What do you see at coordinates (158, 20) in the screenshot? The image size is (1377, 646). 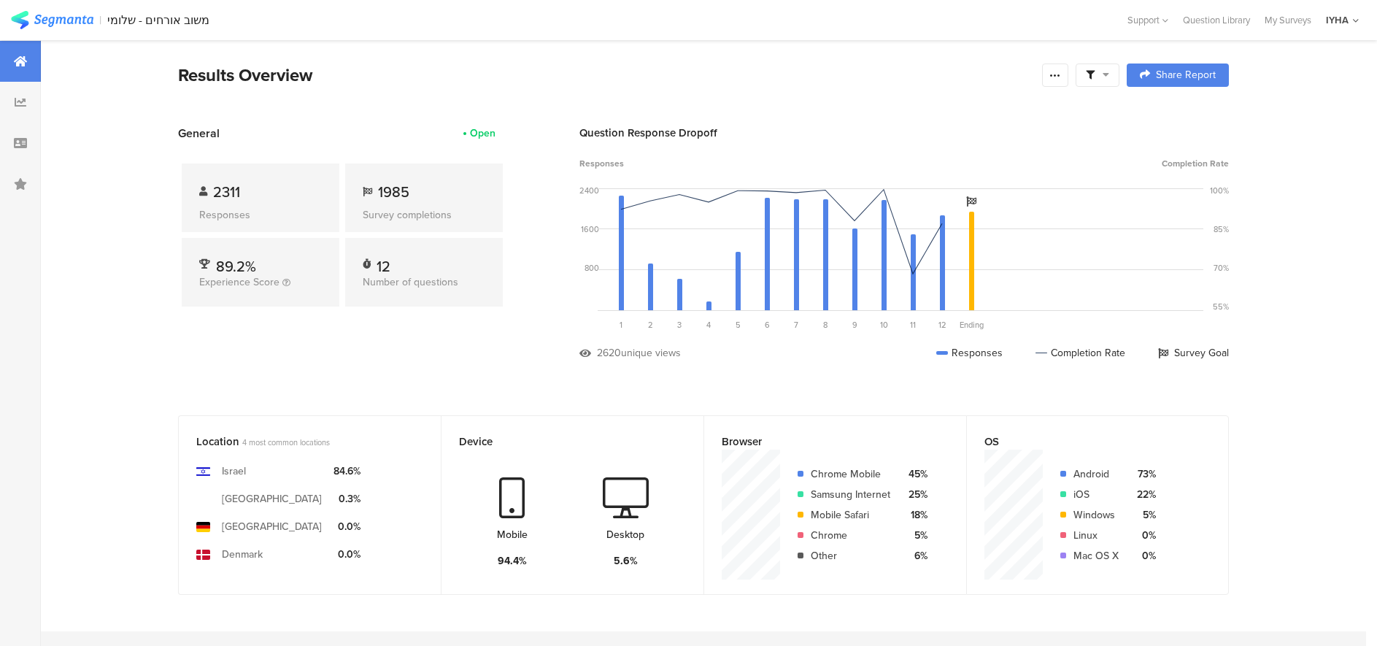 I see `div: משוב אורחים - שלומי` at bounding box center [158, 20].